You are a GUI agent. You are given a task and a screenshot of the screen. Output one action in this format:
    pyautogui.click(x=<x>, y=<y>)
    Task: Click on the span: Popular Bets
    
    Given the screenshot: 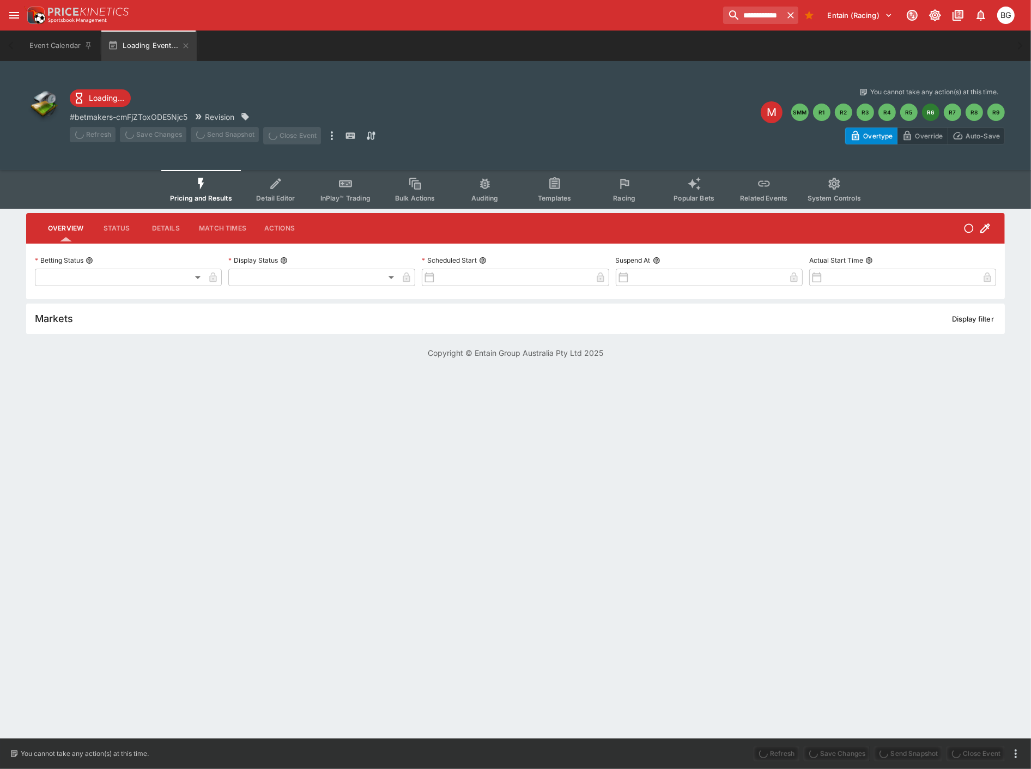 What is the action you would take?
    pyautogui.click(x=694, y=198)
    